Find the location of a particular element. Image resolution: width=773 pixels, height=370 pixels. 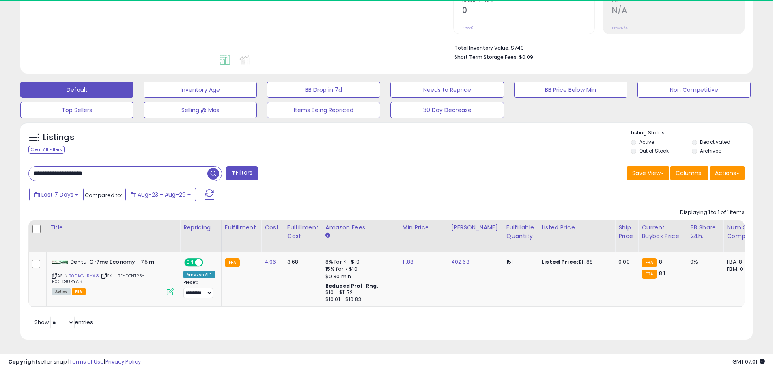

button: Last 7 Days is located at coordinates (56, 194).